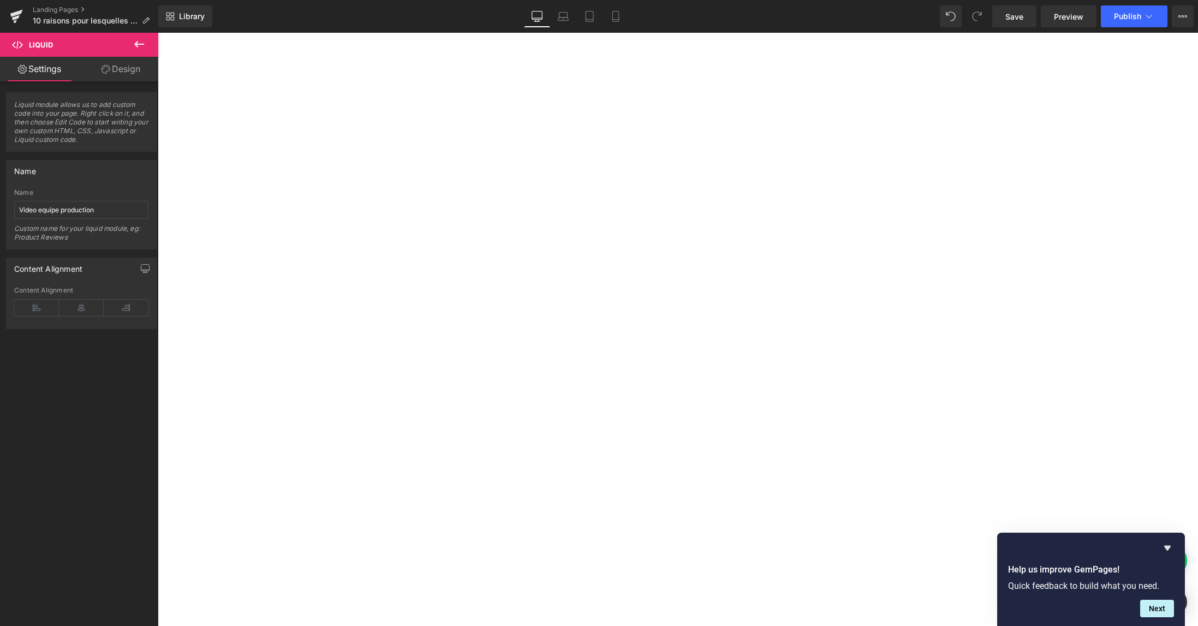 The height and width of the screenshot is (626, 1198). Describe the element at coordinates (537, 16) in the screenshot. I see `a: Desktop` at that location.